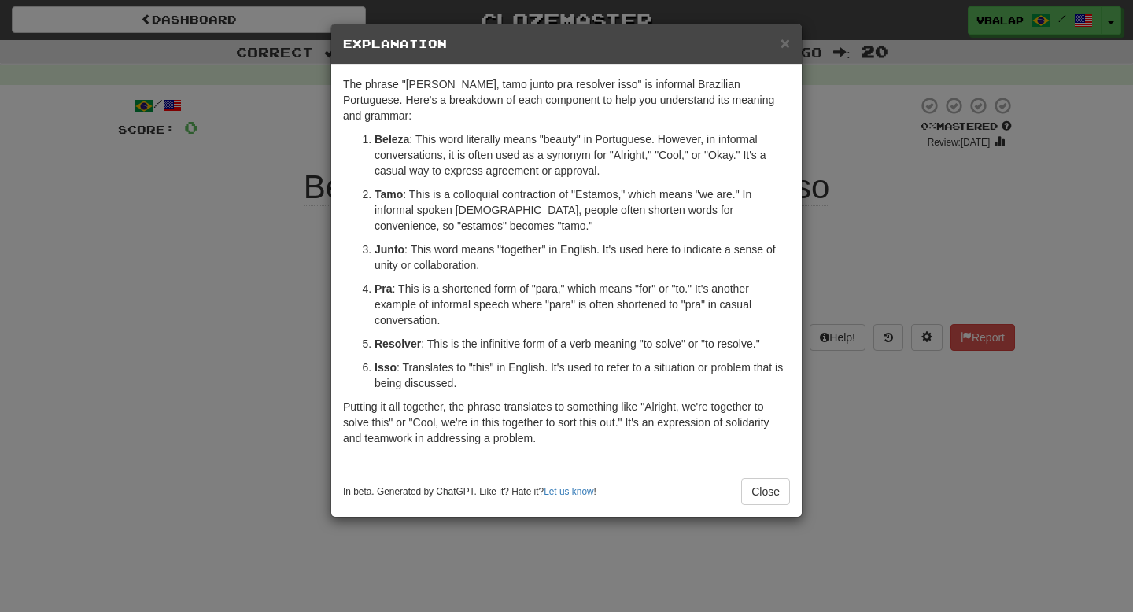 The image size is (1133, 612). I want to click on strong: Isso, so click(385, 367).